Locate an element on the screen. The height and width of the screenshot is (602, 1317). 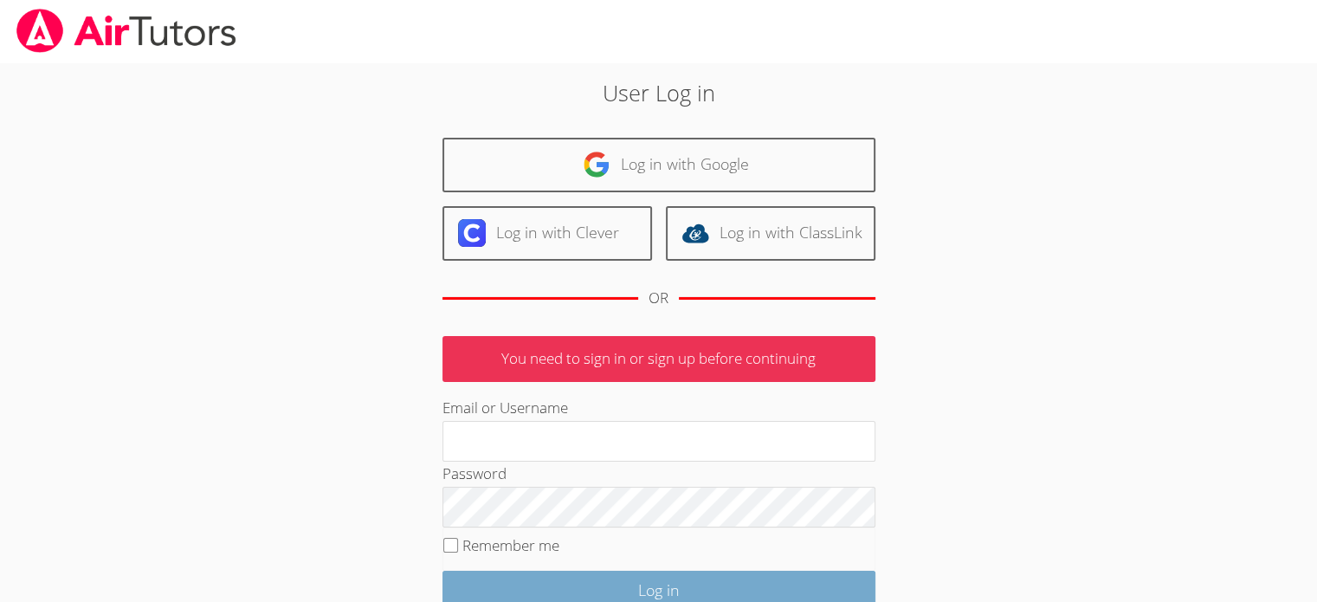
p: You need to sign in or sign up before continuing is located at coordinates (659, 359).